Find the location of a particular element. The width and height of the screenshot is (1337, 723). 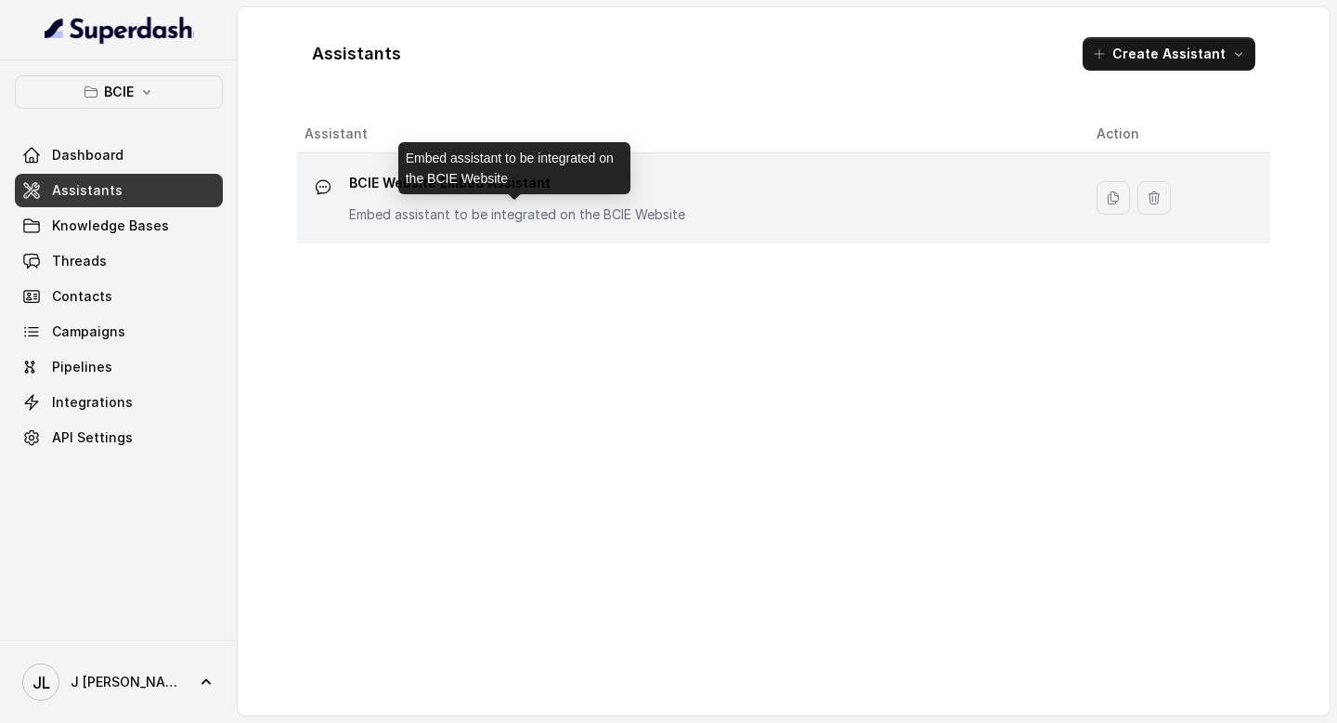

a: Assistants is located at coordinates (119, 190).